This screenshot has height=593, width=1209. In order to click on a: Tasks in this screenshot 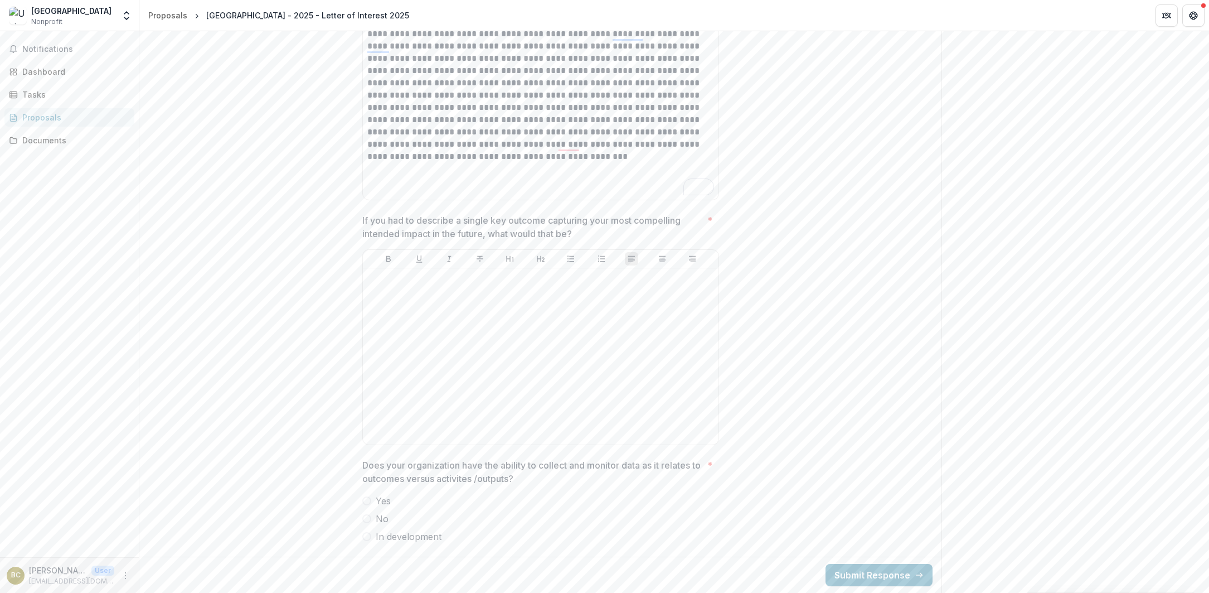, I will do `click(69, 94)`.